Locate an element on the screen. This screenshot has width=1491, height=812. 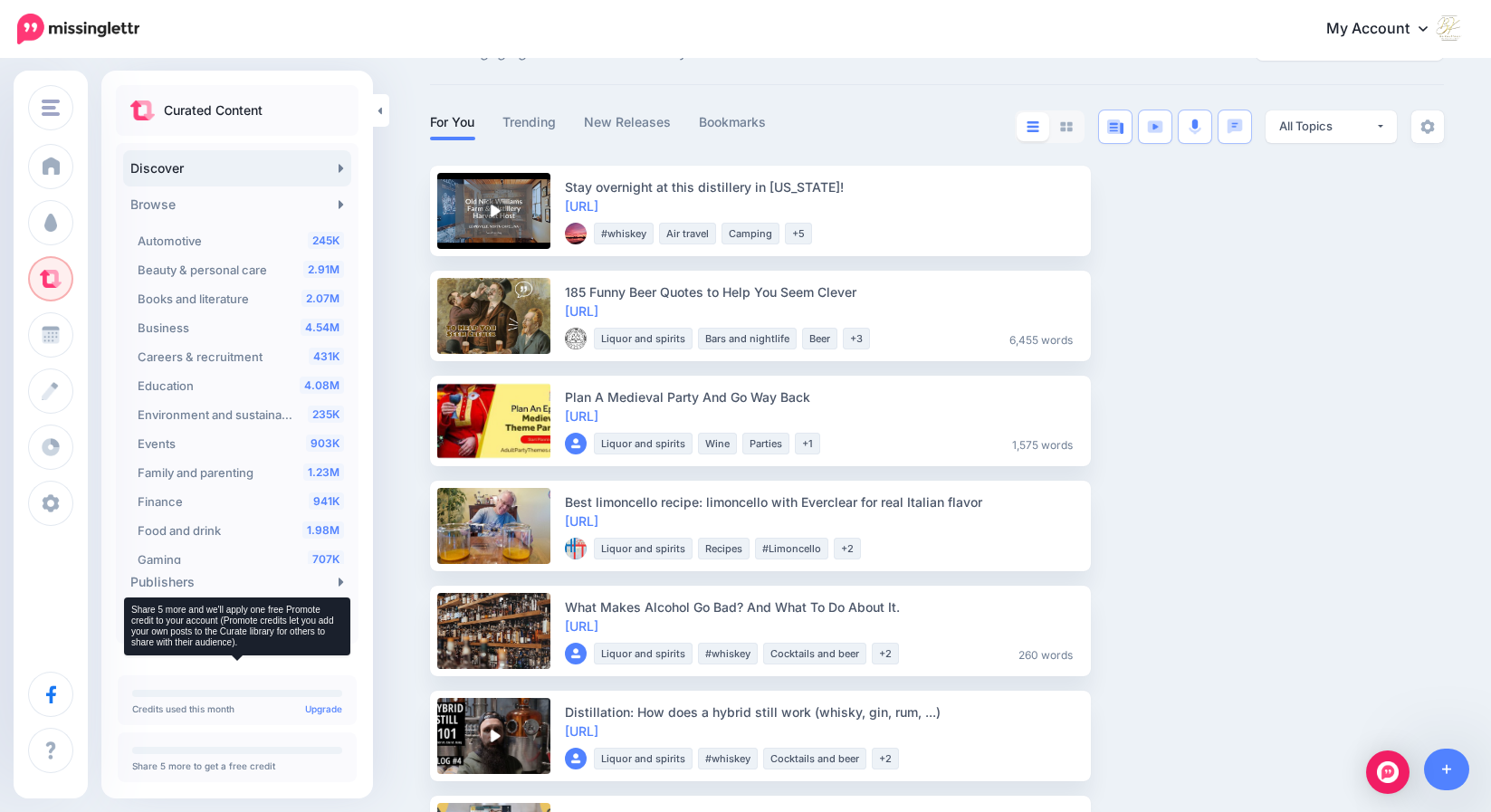
img: chat-square-blue.png is located at coordinates (1235, 126).